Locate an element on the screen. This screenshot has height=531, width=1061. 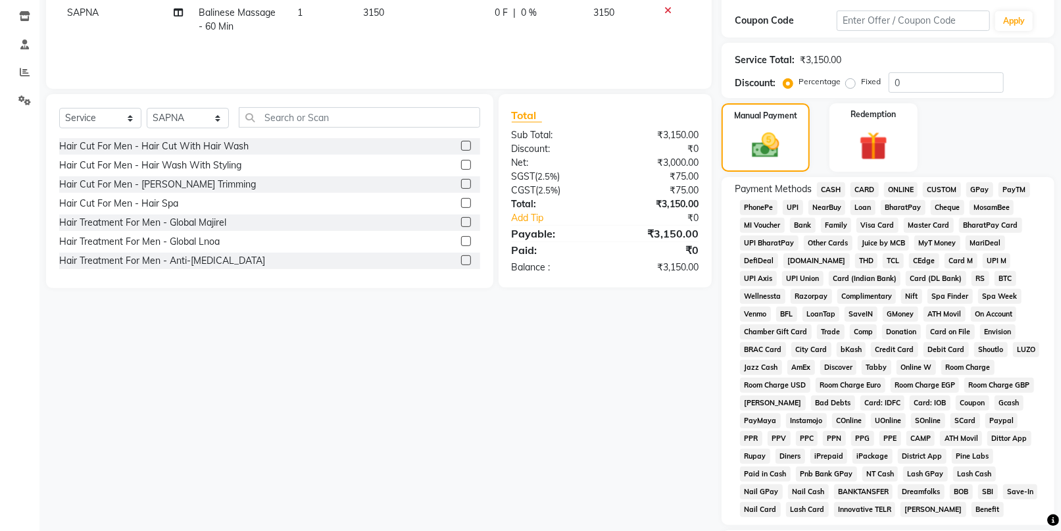
span: MyT Money is located at coordinates (938, 243).